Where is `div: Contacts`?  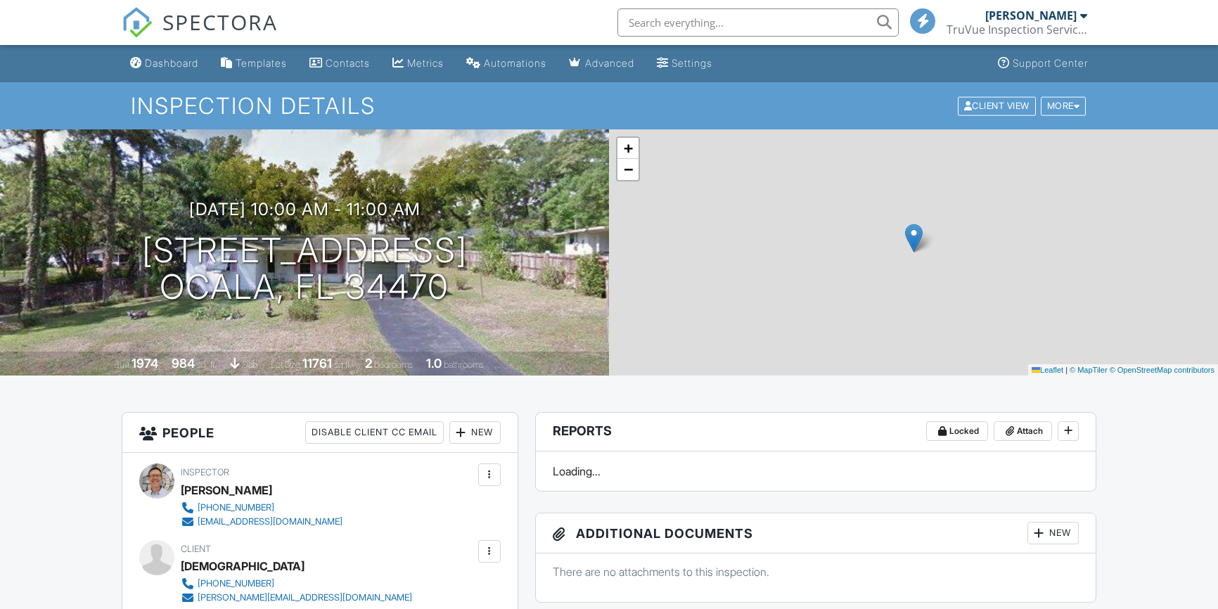 div: Contacts is located at coordinates (348, 63).